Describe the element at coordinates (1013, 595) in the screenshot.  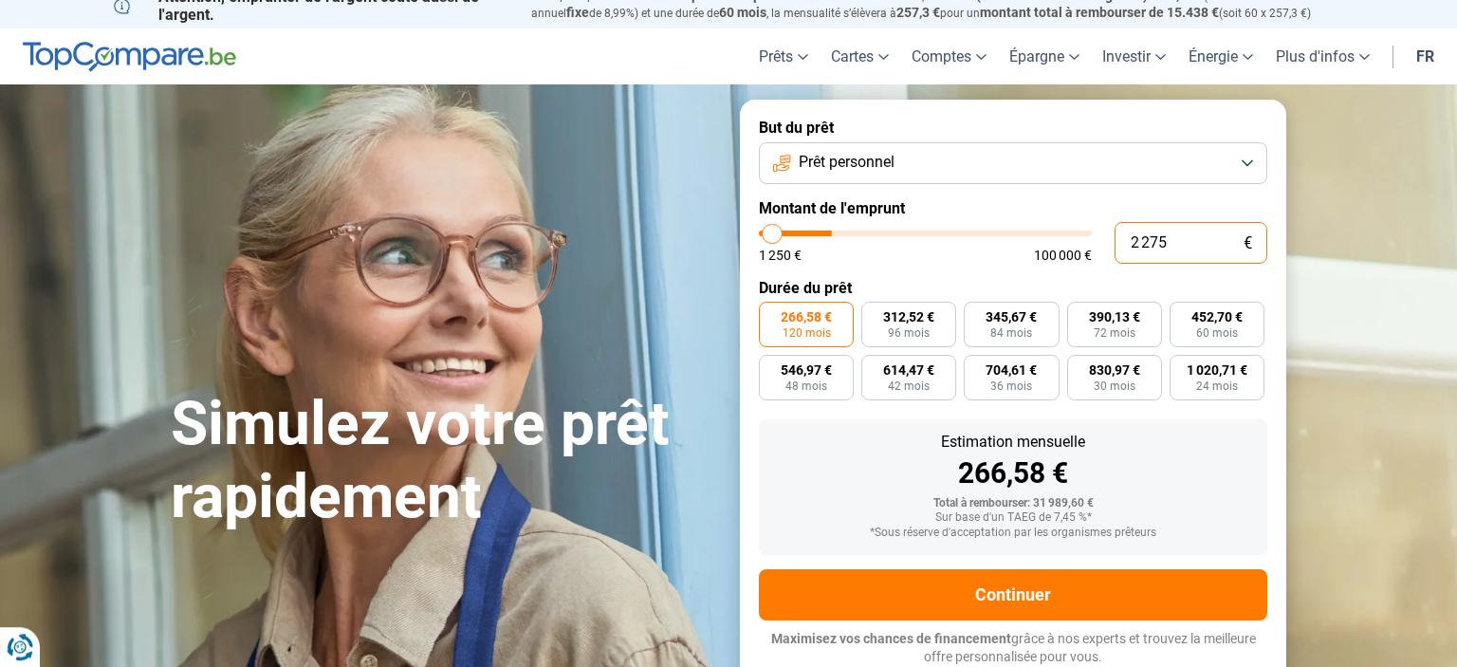
I see `button: Continuer` at that location.